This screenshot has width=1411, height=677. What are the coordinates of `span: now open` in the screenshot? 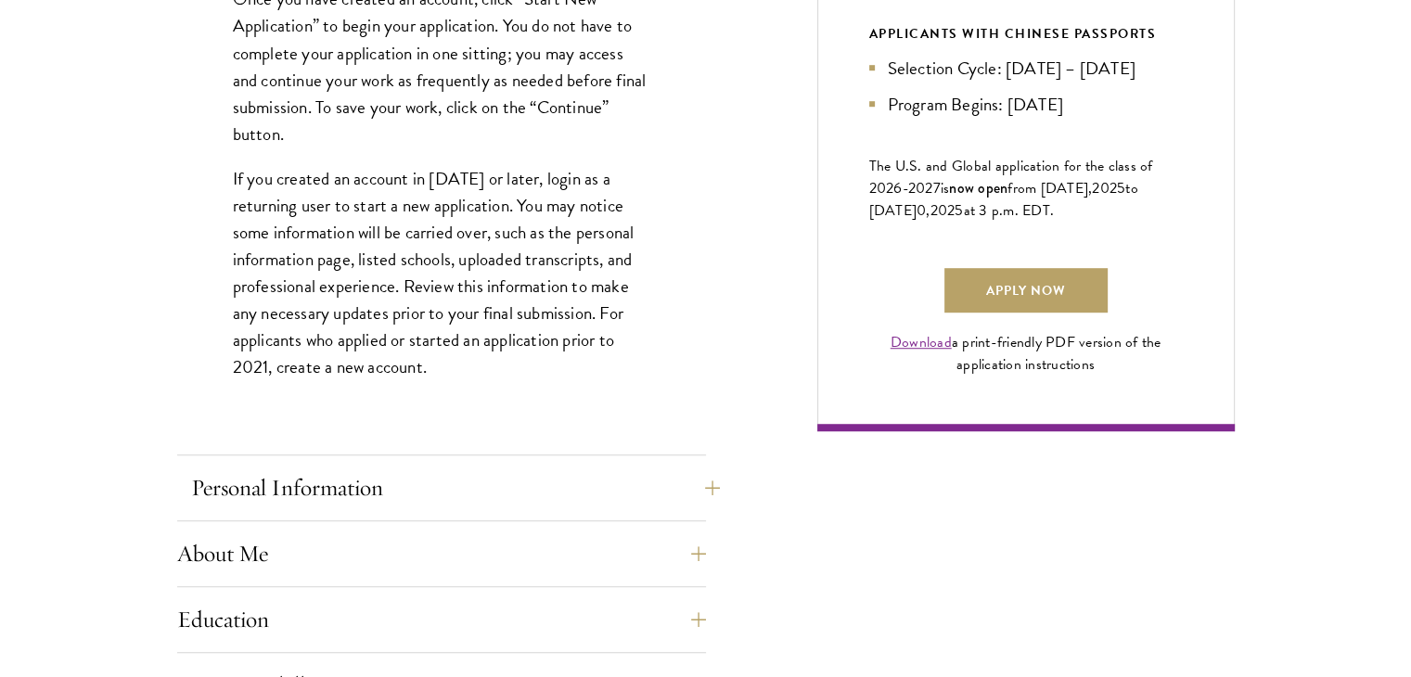 It's located at (978, 187).